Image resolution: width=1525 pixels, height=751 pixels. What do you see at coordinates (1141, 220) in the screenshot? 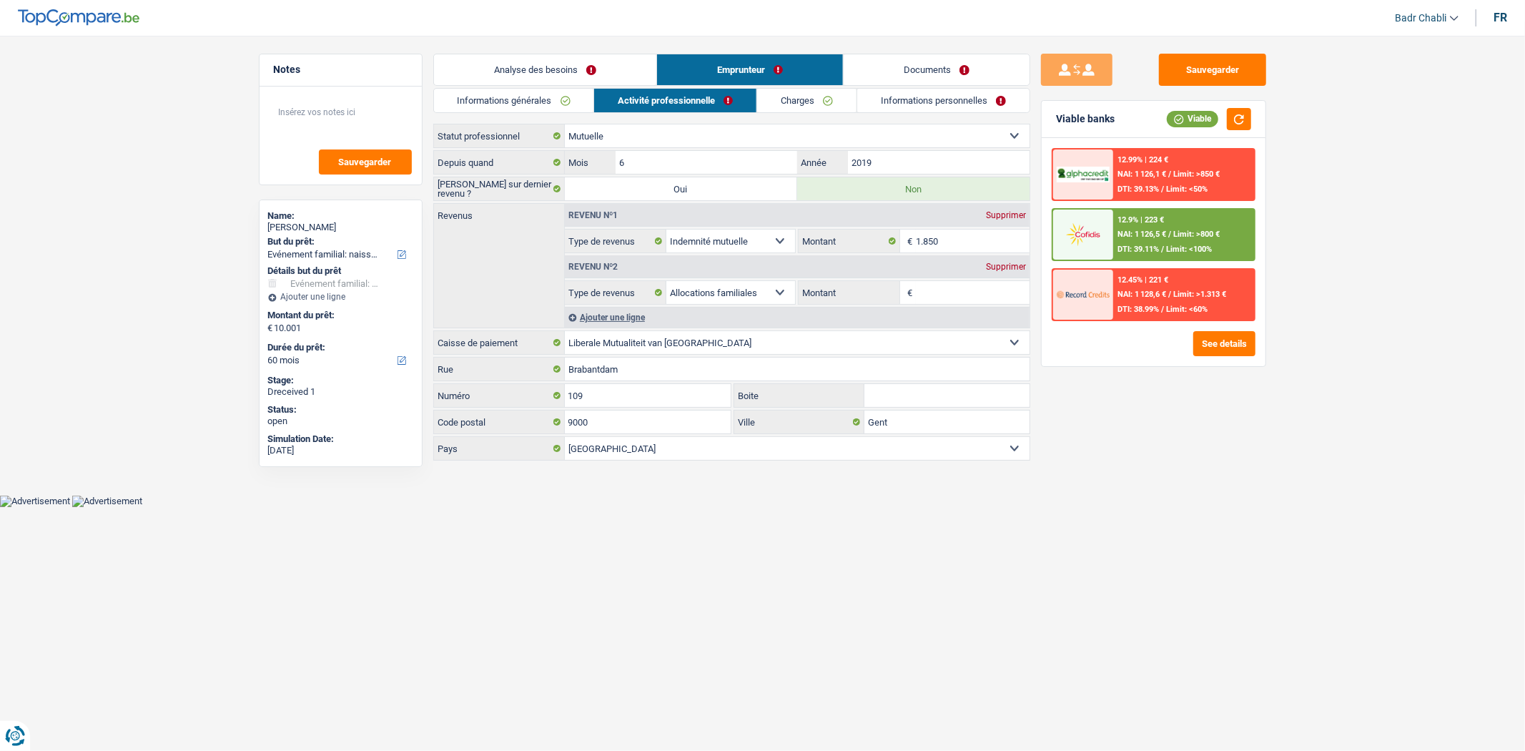
I see `div: 12.9% | 223 €` at bounding box center [1141, 220].